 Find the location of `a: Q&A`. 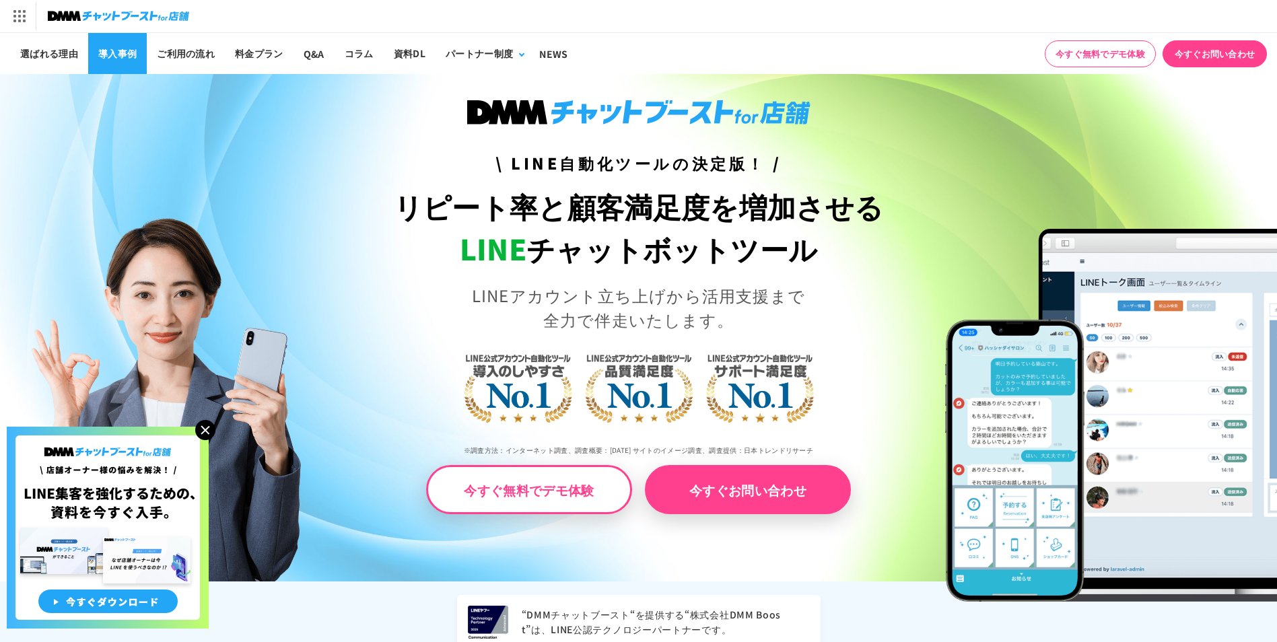

a: Q&A is located at coordinates (314, 53).